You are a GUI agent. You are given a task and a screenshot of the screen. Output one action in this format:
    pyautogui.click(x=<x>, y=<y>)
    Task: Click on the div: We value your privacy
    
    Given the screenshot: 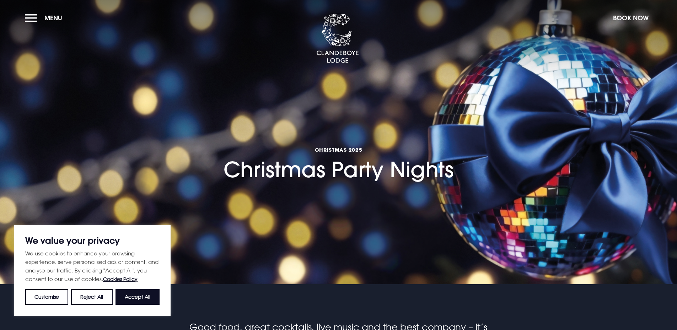 What is the action you would take?
    pyautogui.click(x=92, y=270)
    